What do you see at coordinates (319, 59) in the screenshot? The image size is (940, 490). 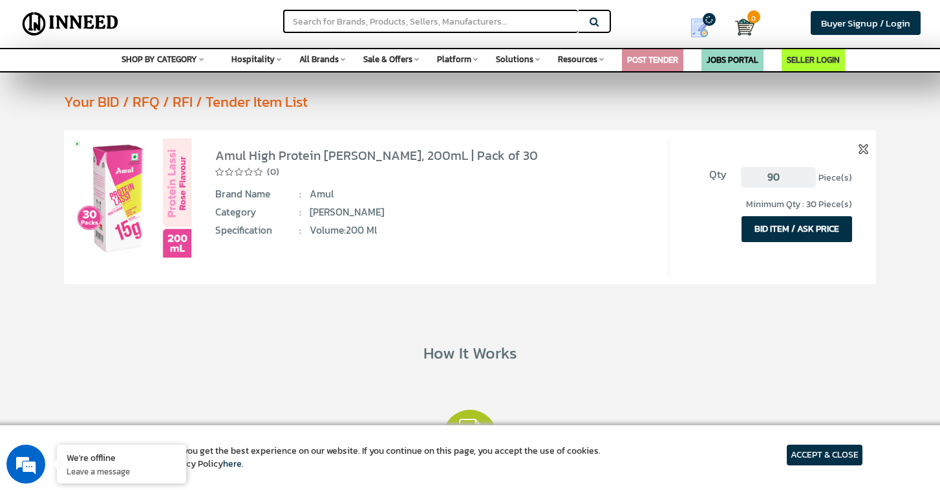 I see `span: All Brands` at bounding box center [319, 59].